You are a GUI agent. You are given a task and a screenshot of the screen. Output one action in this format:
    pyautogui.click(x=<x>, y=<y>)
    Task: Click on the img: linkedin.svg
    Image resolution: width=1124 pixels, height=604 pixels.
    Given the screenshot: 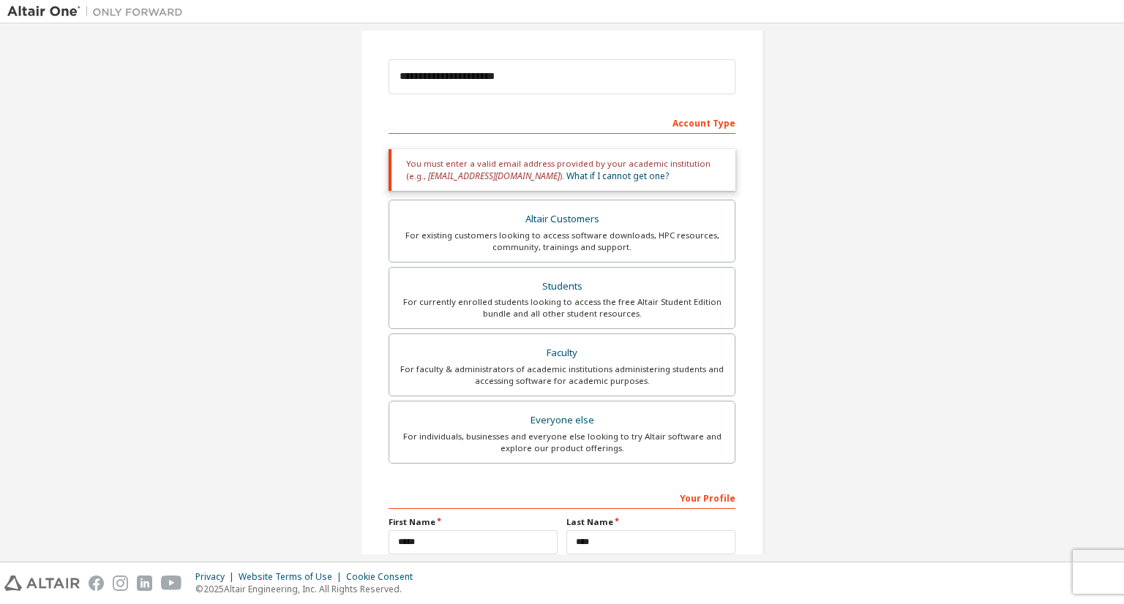 What is the action you would take?
    pyautogui.click(x=144, y=583)
    